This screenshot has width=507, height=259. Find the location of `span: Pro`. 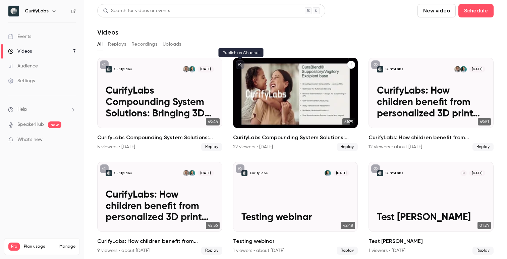

span: Pro is located at coordinates (14, 246).